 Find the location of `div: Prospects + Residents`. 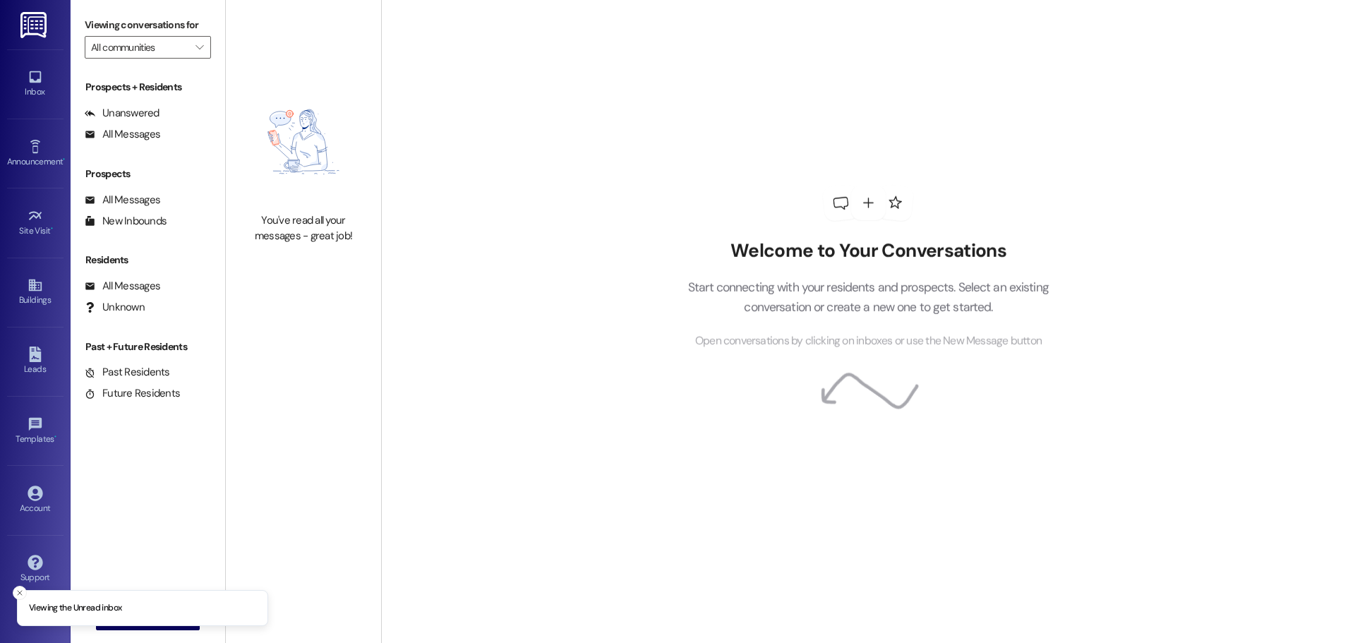

div: Prospects + Residents is located at coordinates (148, 87).